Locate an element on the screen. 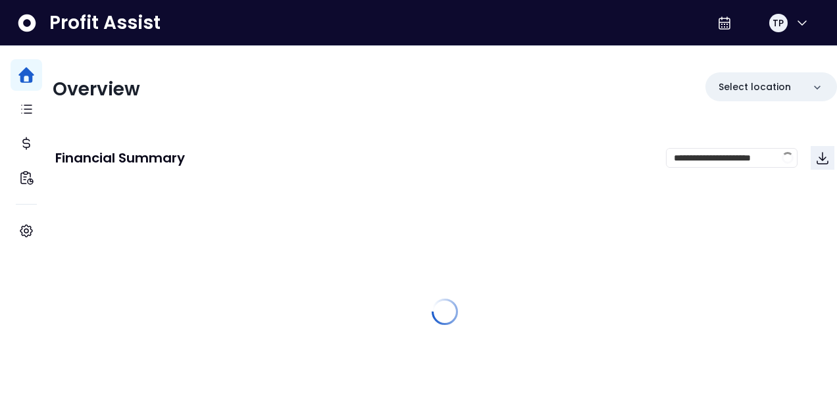 The width and height of the screenshot is (837, 396). p: Financial Summary is located at coordinates (120, 158).